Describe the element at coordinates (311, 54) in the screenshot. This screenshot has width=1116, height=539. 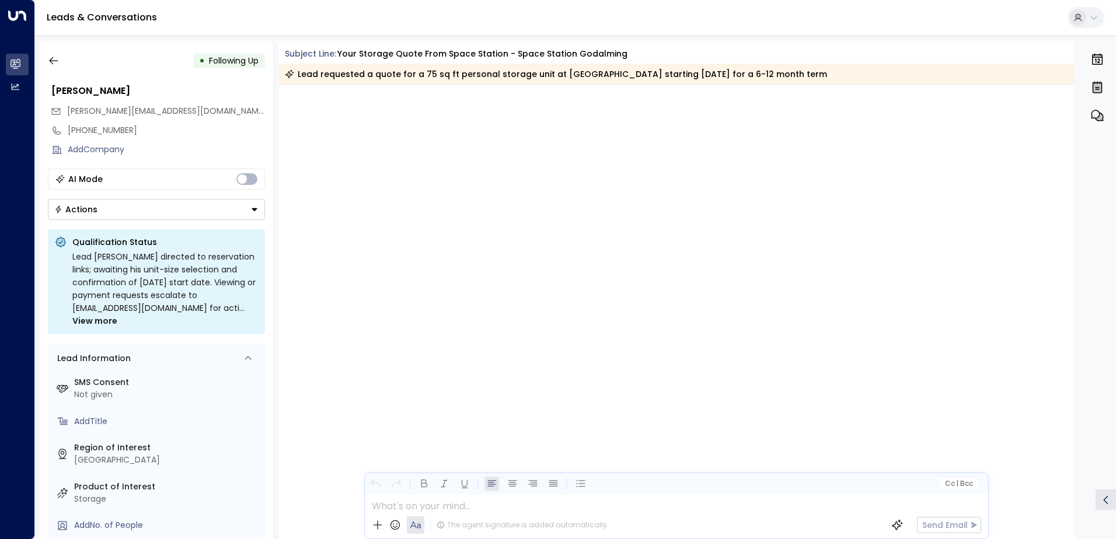
I see `span: Subject Line:` at that location.